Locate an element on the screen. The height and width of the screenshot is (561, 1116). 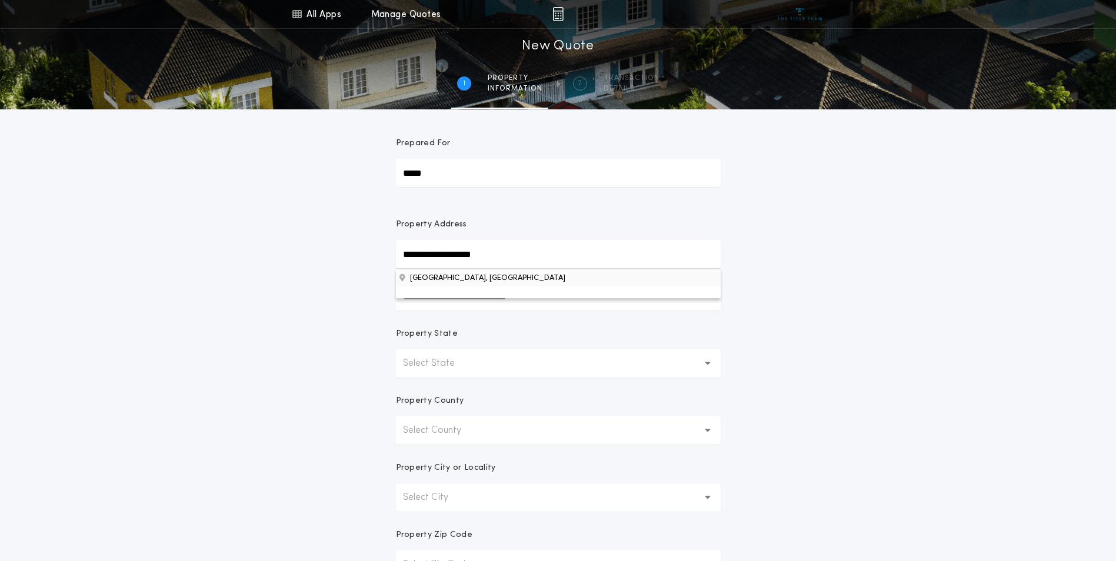
h1: New Quote is located at coordinates (558, 46).